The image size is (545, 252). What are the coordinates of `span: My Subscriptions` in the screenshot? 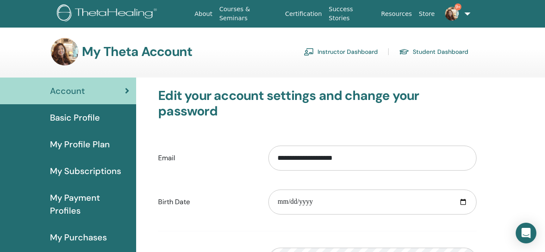 It's located at (85, 171).